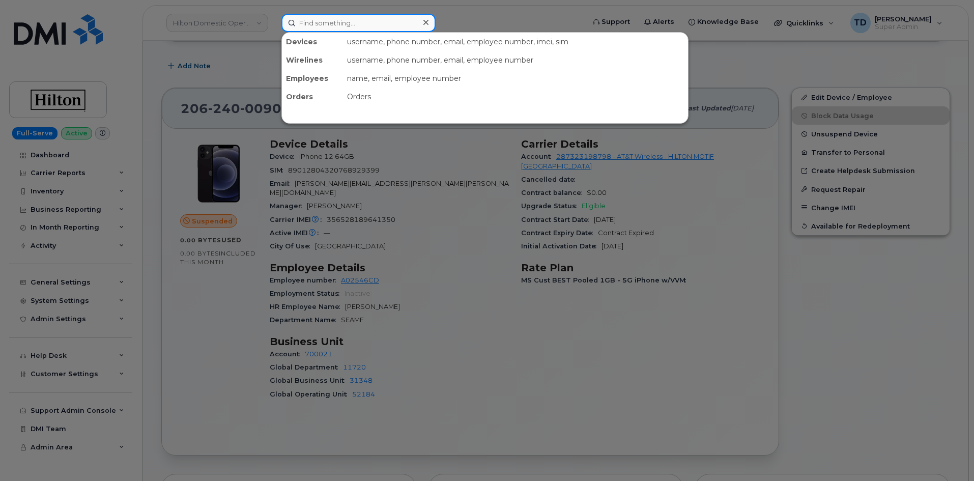  I want to click on div: name, email, employee number, so click(516, 78).